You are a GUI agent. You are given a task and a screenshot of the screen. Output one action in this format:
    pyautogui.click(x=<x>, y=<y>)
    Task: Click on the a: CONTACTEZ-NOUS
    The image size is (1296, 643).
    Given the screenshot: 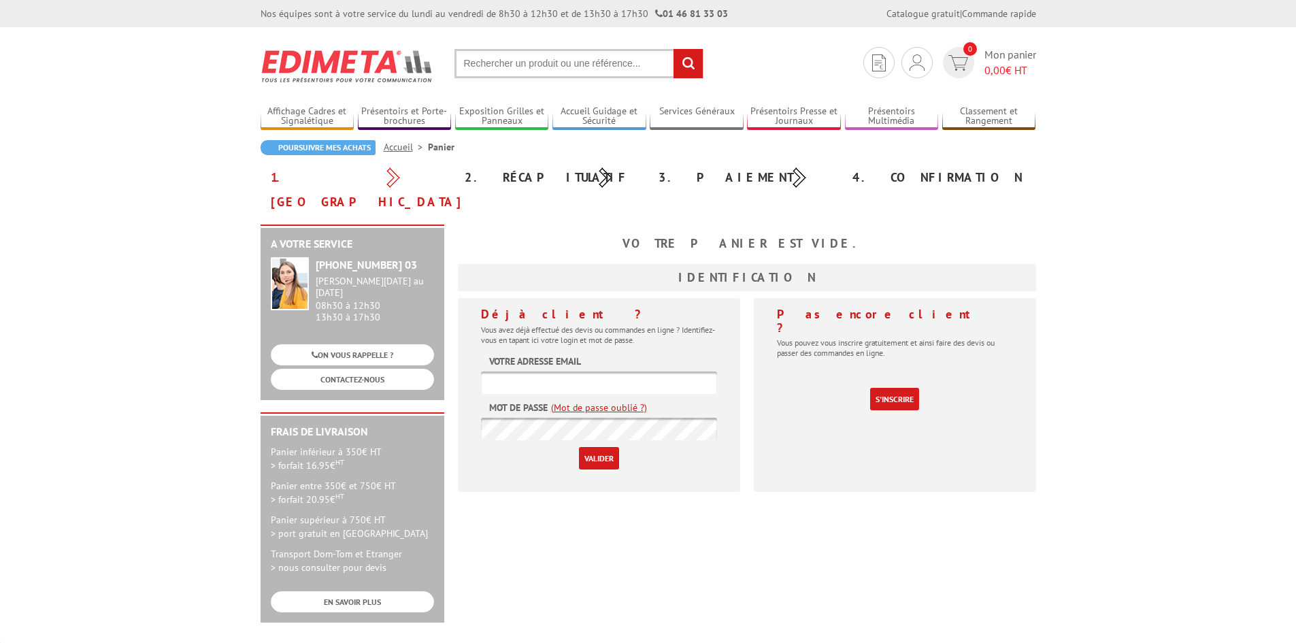 What is the action you would take?
    pyautogui.click(x=352, y=379)
    